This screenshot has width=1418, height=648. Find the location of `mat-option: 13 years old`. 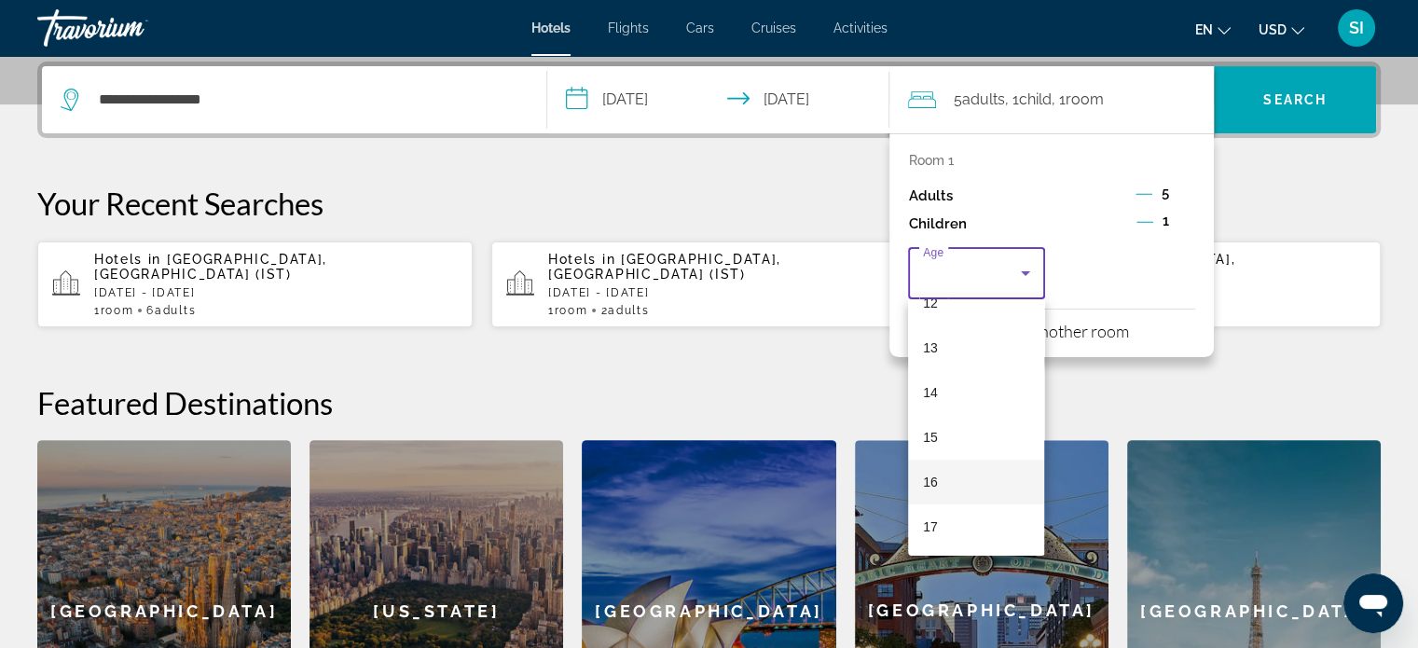

mat-option: 13 years old is located at coordinates (976, 348).